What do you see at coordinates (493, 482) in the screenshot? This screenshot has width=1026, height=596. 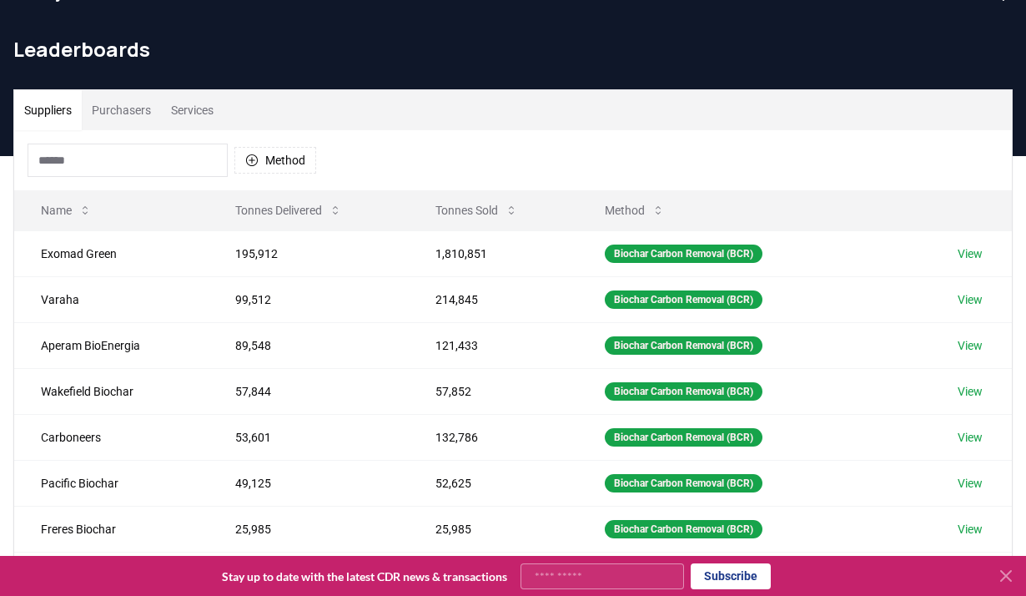 I see `td: 52,625` at bounding box center [493, 482].